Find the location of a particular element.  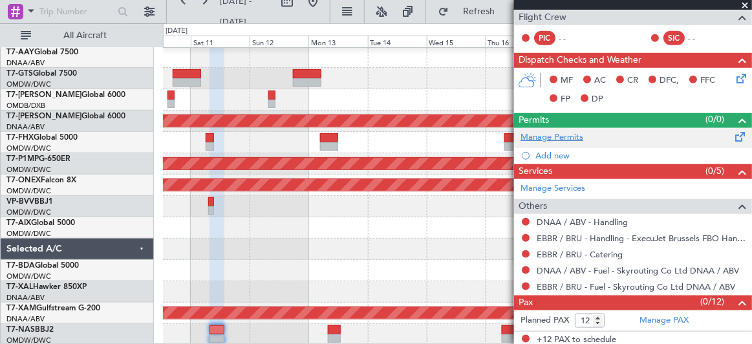

div: SIC is located at coordinates (674, 38).